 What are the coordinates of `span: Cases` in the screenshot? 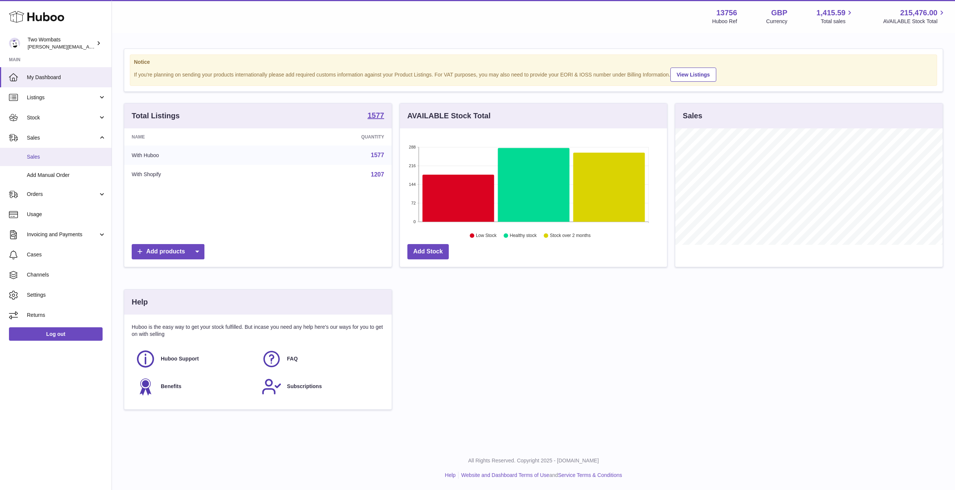 It's located at (66, 254).